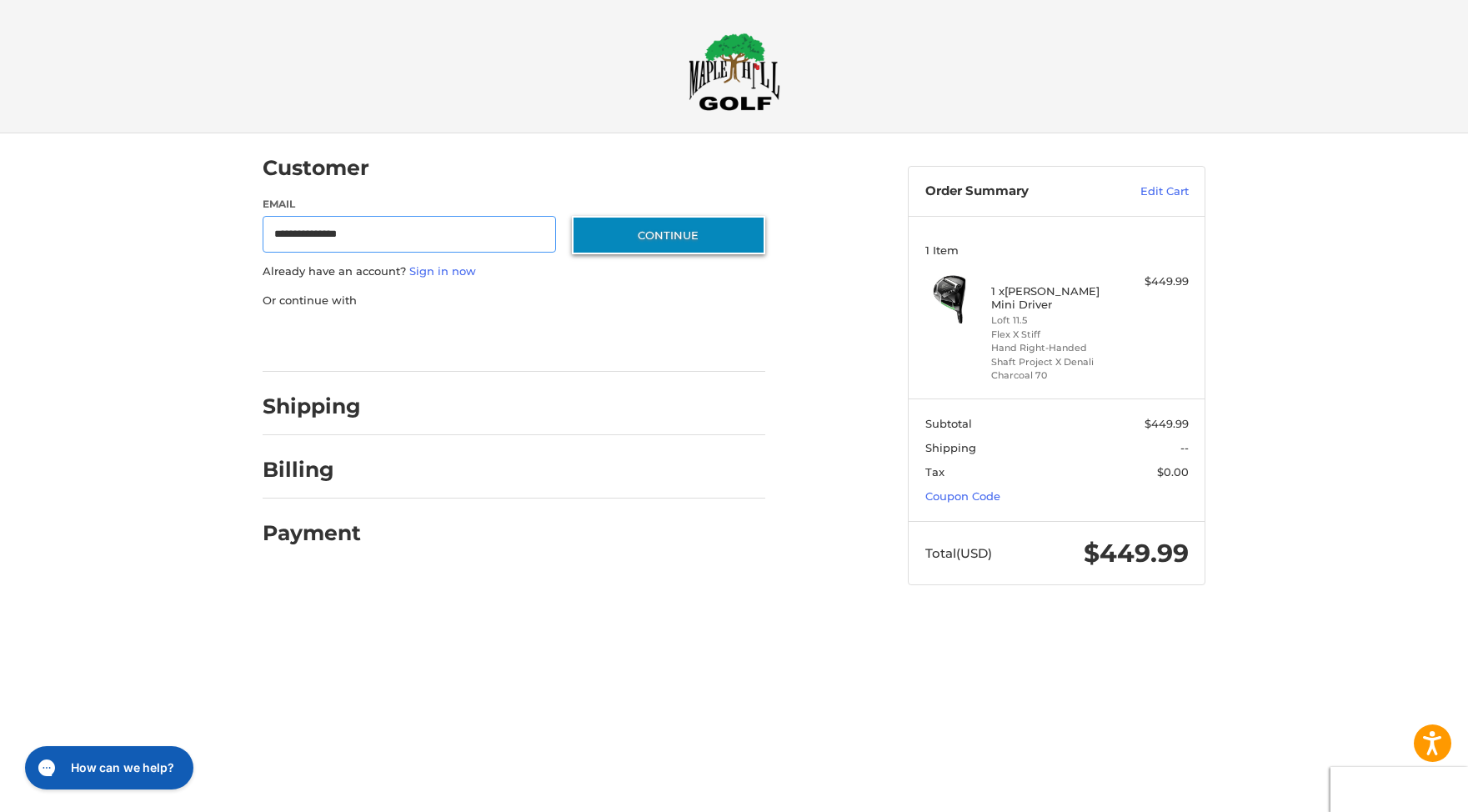  I want to click on a: Edit Cart, so click(1147, 192).